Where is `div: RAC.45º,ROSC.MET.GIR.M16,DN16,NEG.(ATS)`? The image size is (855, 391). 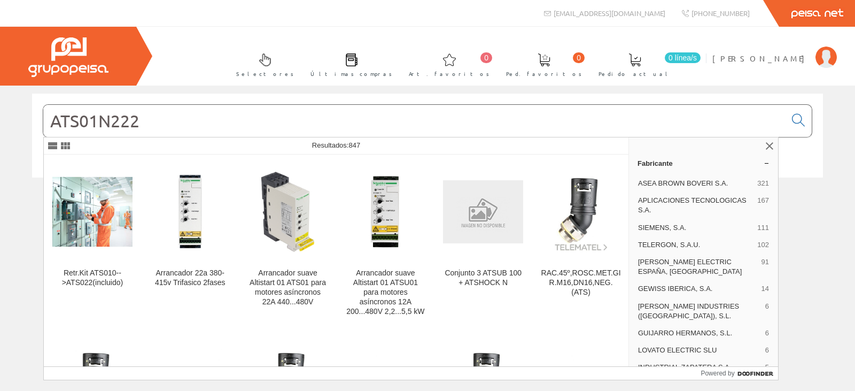 div: RAC.45º,ROSC.MET.GIR.M16,DN16,NEG.(ATS) is located at coordinates (581, 283).